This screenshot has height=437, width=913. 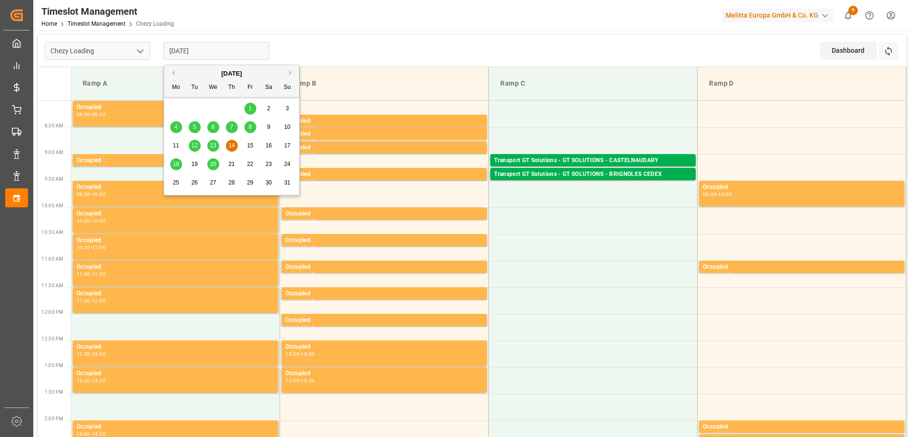 I want to click on div: Choose Saturday, August 9th, 2025, so click(x=269, y=127).